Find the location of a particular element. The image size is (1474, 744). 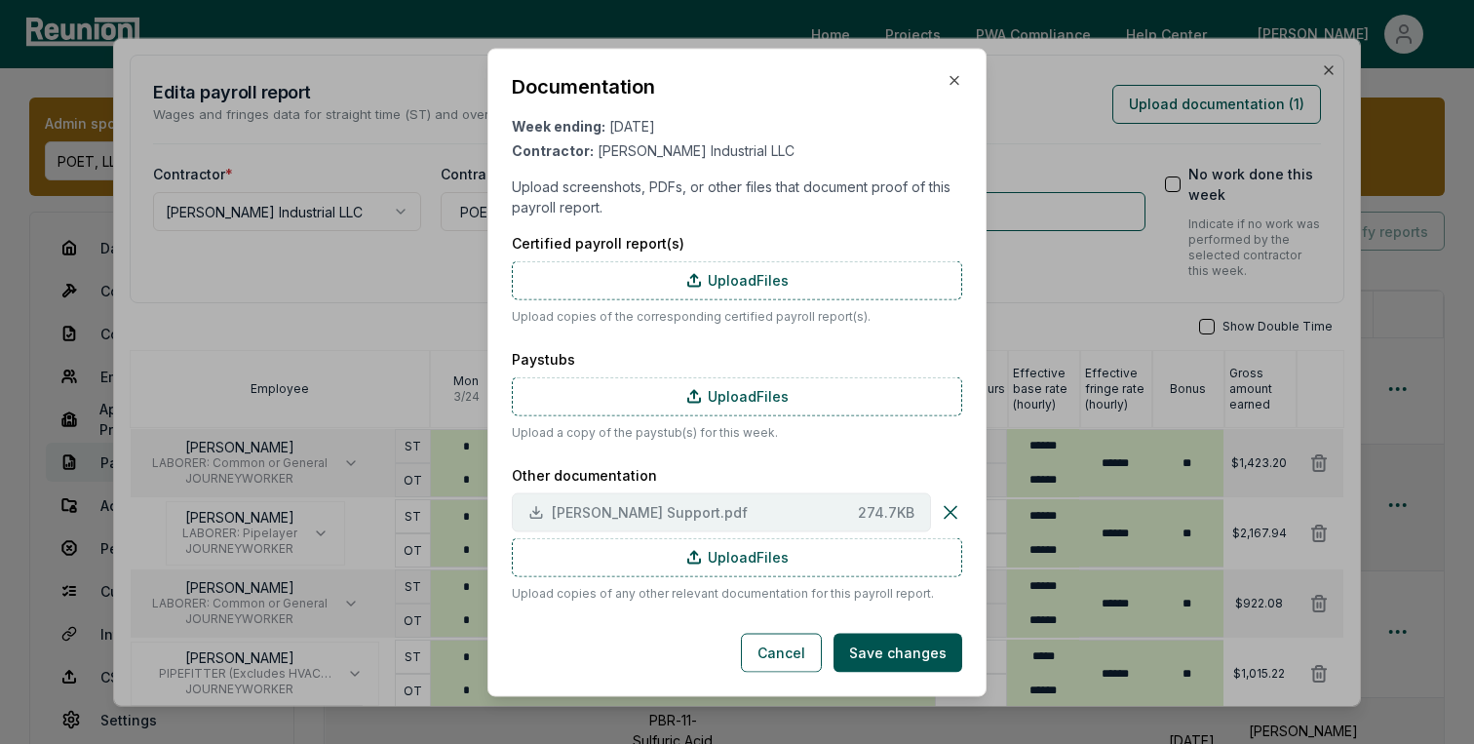

label: Paystubs is located at coordinates (737, 358).